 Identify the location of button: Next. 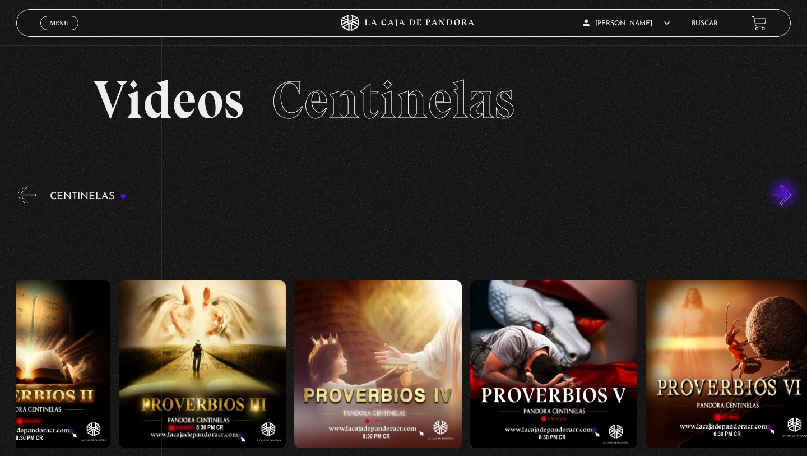
(782, 195).